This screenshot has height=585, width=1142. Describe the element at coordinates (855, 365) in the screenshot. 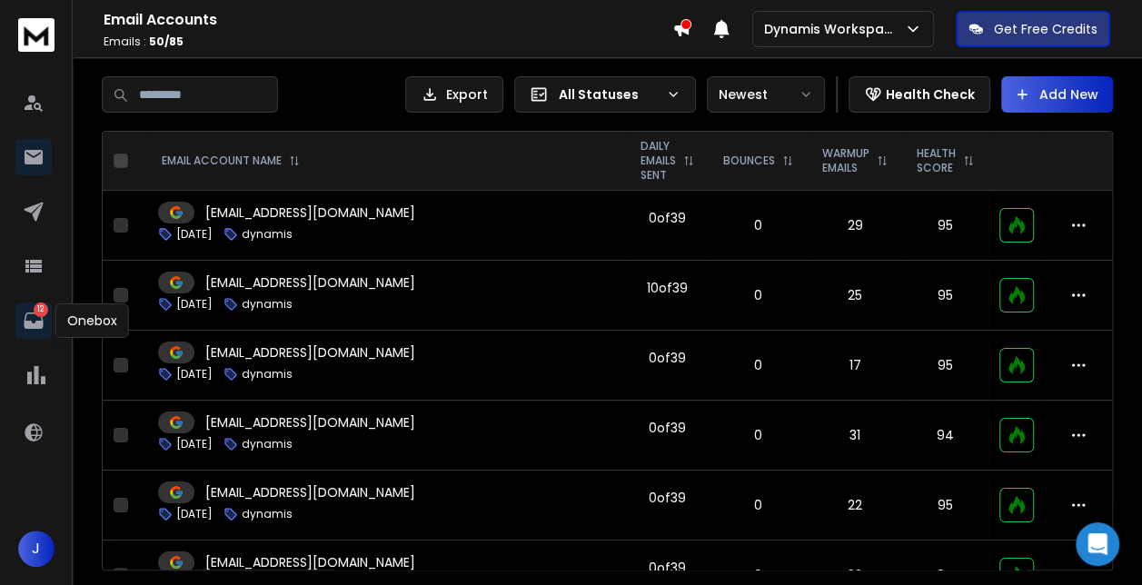

I see `td: 17` at that location.